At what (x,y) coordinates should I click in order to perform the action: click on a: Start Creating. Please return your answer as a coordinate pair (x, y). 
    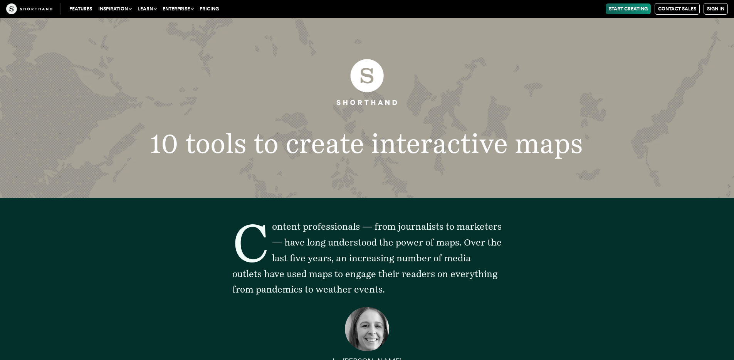
    Looking at the image, I should click on (628, 9).